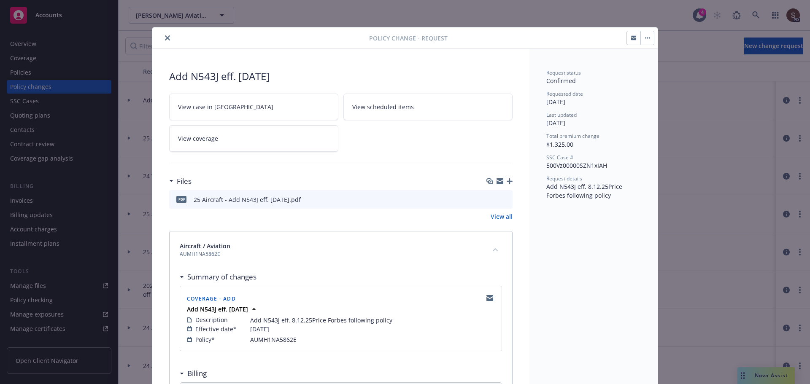 Image resolution: width=810 pixels, height=384 pixels. Describe the element at coordinates (564, 73) in the screenshot. I see `span: Request status` at that location.